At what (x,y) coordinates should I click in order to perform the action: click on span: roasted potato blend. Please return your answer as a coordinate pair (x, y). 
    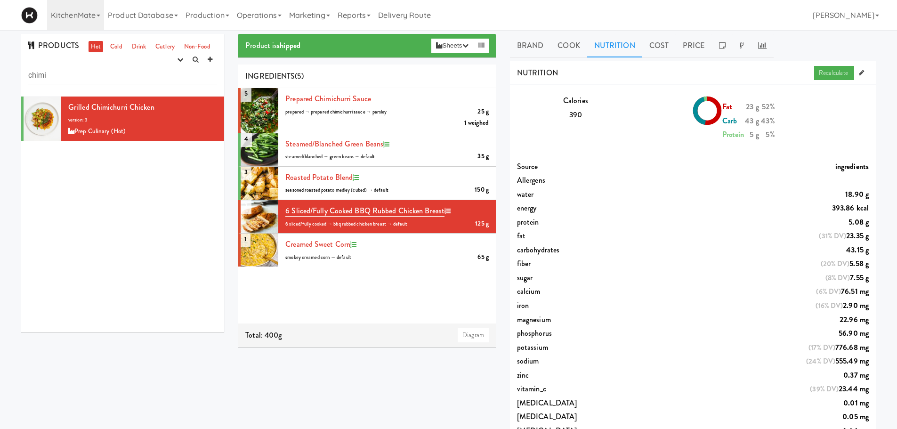
    Looking at the image, I should click on (319, 177).